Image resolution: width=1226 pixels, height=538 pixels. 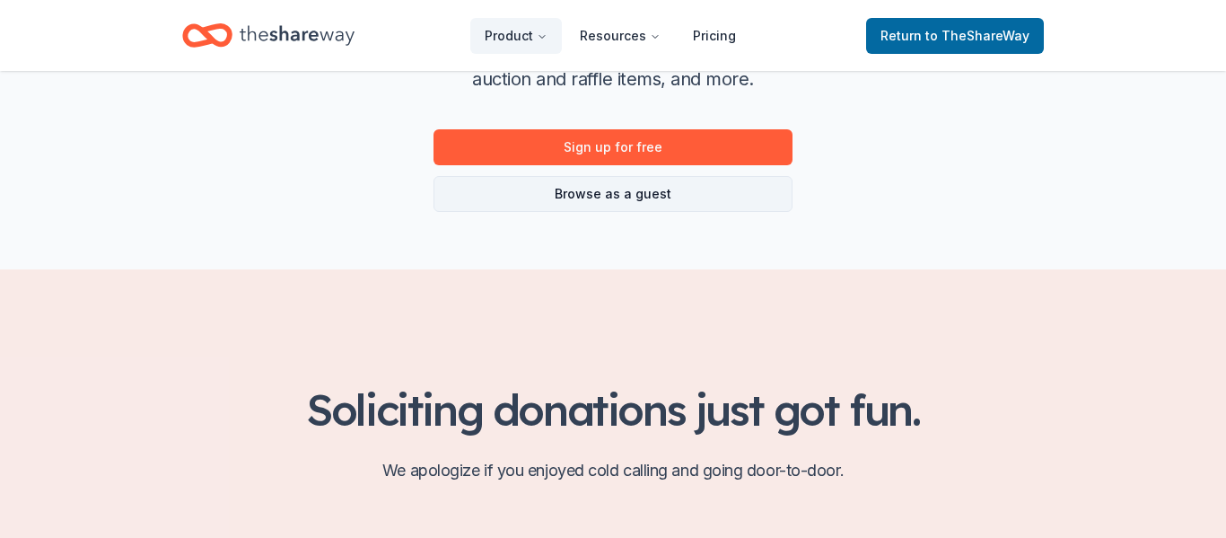 What do you see at coordinates (955, 36) in the screenshot?
I see `span: Return` at bounding box center [955, 36].